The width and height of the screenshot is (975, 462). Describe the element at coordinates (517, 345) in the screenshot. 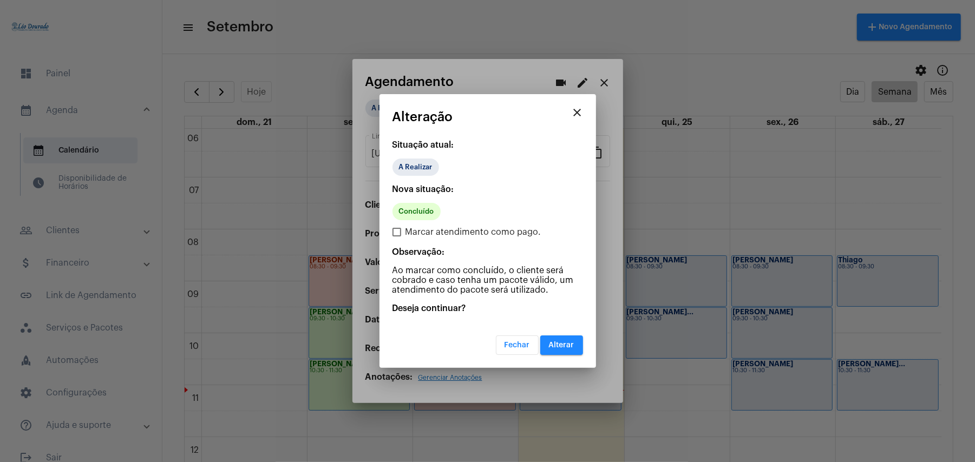

I see `span: Fechar` at that location.